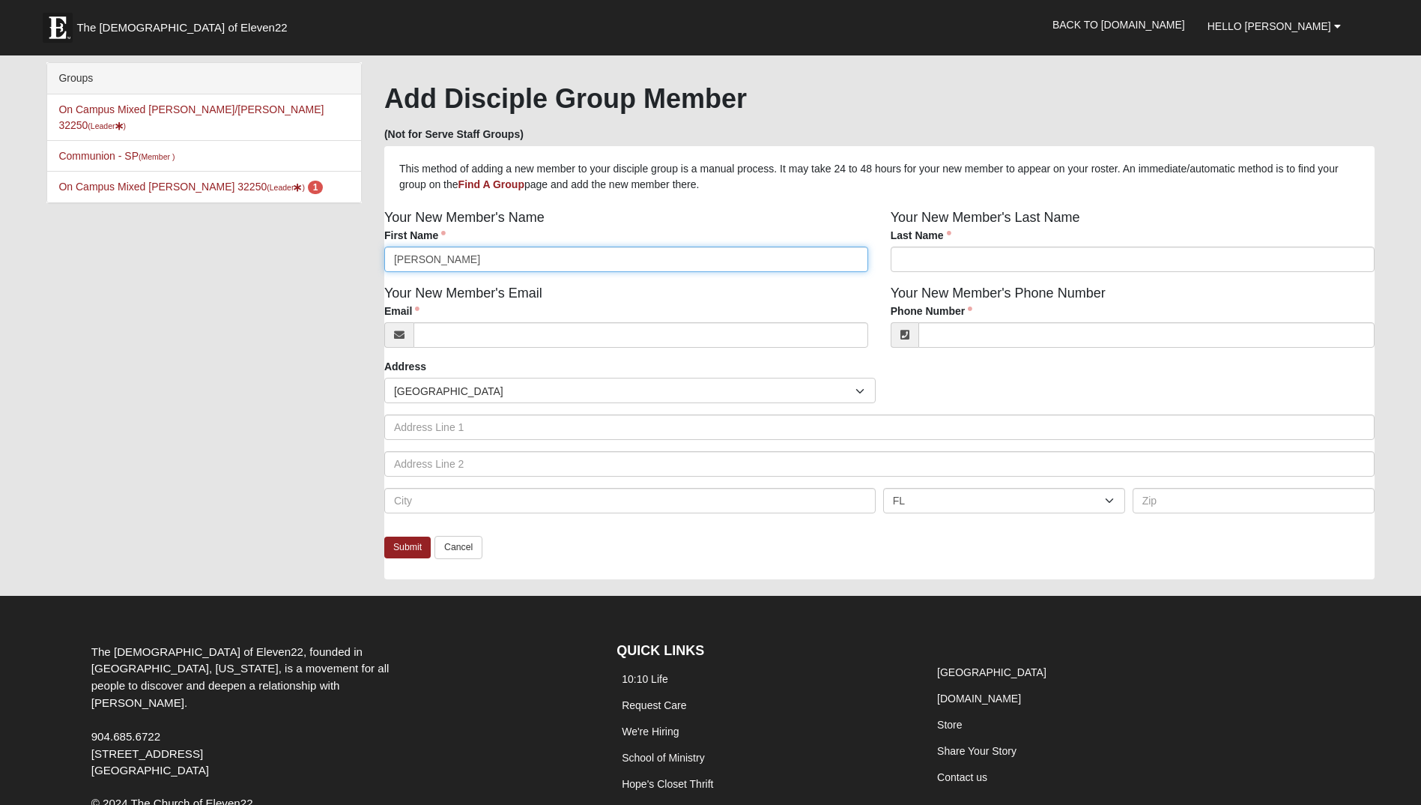  Describe the element at coordinates (654, 705) in the screenshot. I see `a: Request Care` at that location.